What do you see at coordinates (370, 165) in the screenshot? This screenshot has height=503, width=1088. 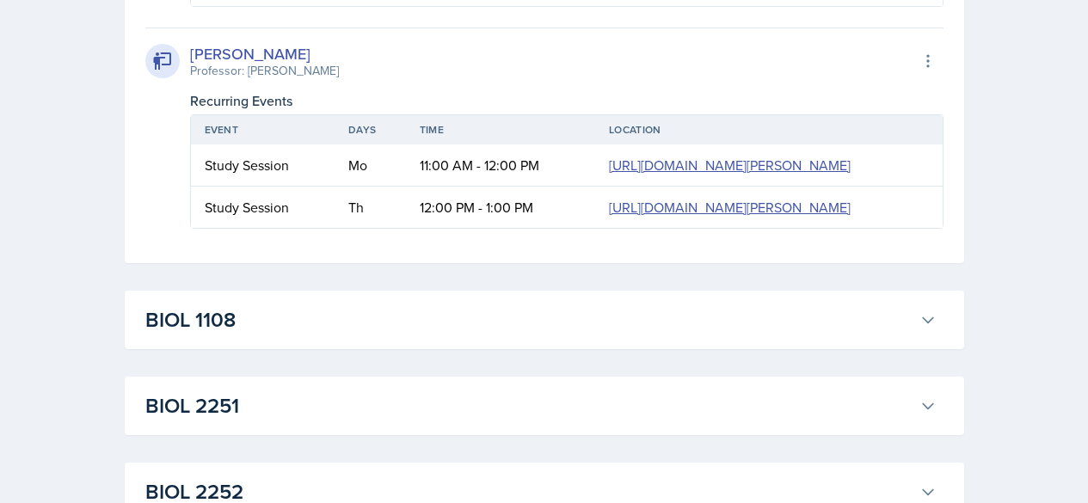 I see `td: Mo` at bounding box center [370, 165].